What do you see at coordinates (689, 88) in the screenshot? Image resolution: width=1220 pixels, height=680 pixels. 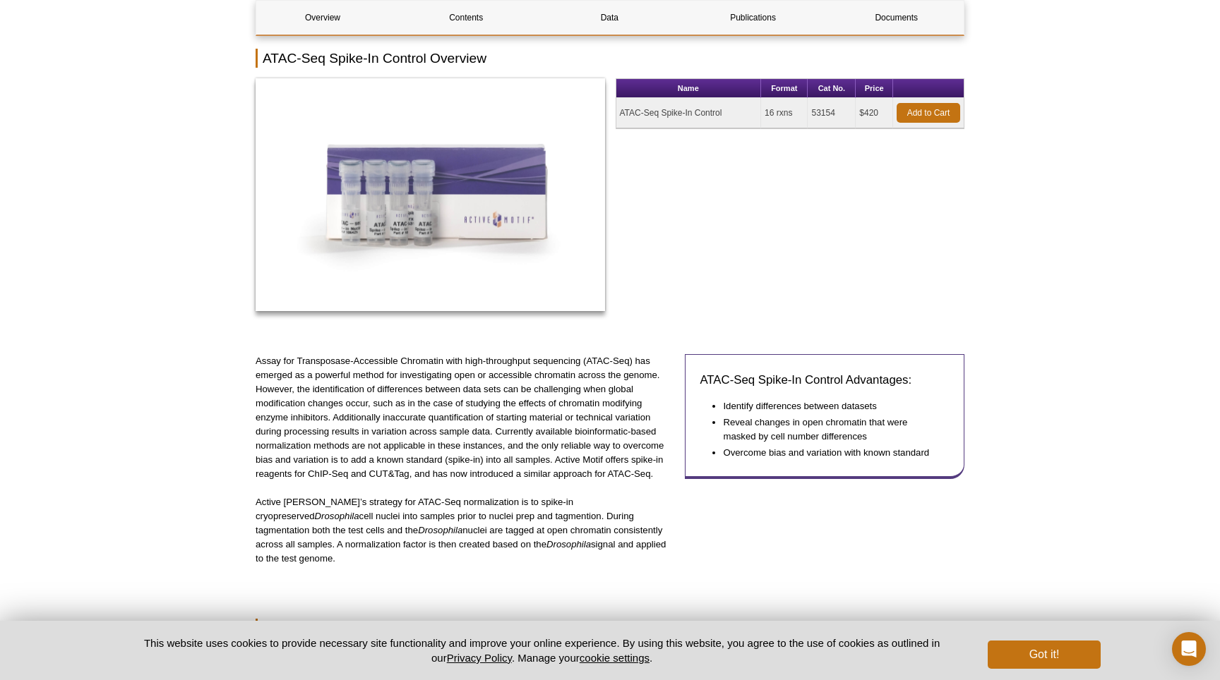 I see `th: Name` at bounding box center [689, 88].